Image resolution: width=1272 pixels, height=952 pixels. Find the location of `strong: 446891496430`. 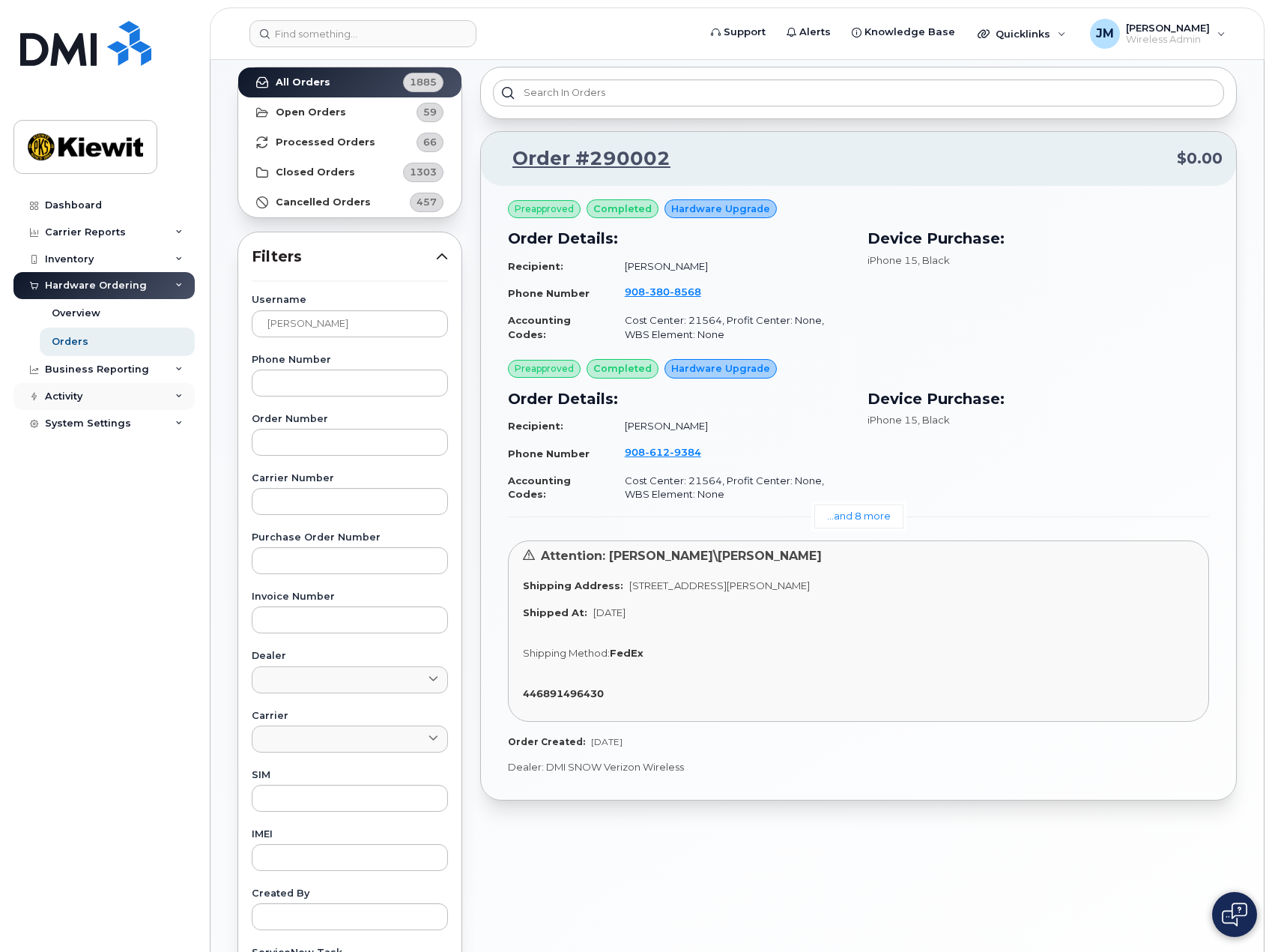

strong: 446891496430 is located at coordinates (563, 693).